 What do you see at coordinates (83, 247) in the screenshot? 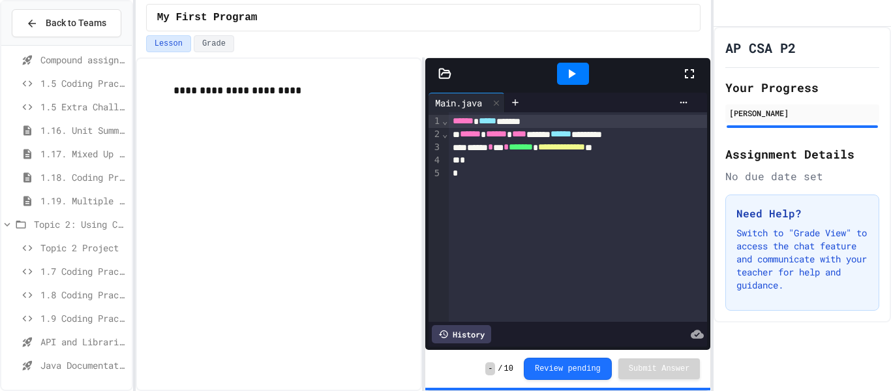
I see `span: Topic 2 Project` at bounding box center [83, 247].